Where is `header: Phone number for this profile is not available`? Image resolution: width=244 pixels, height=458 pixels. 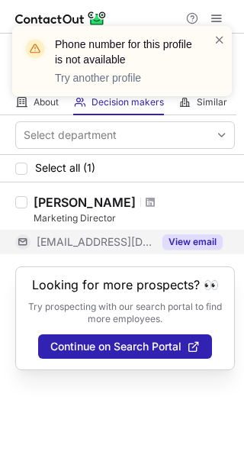 header: Phone number for this profile is not available is located at coordinates (125, 52).